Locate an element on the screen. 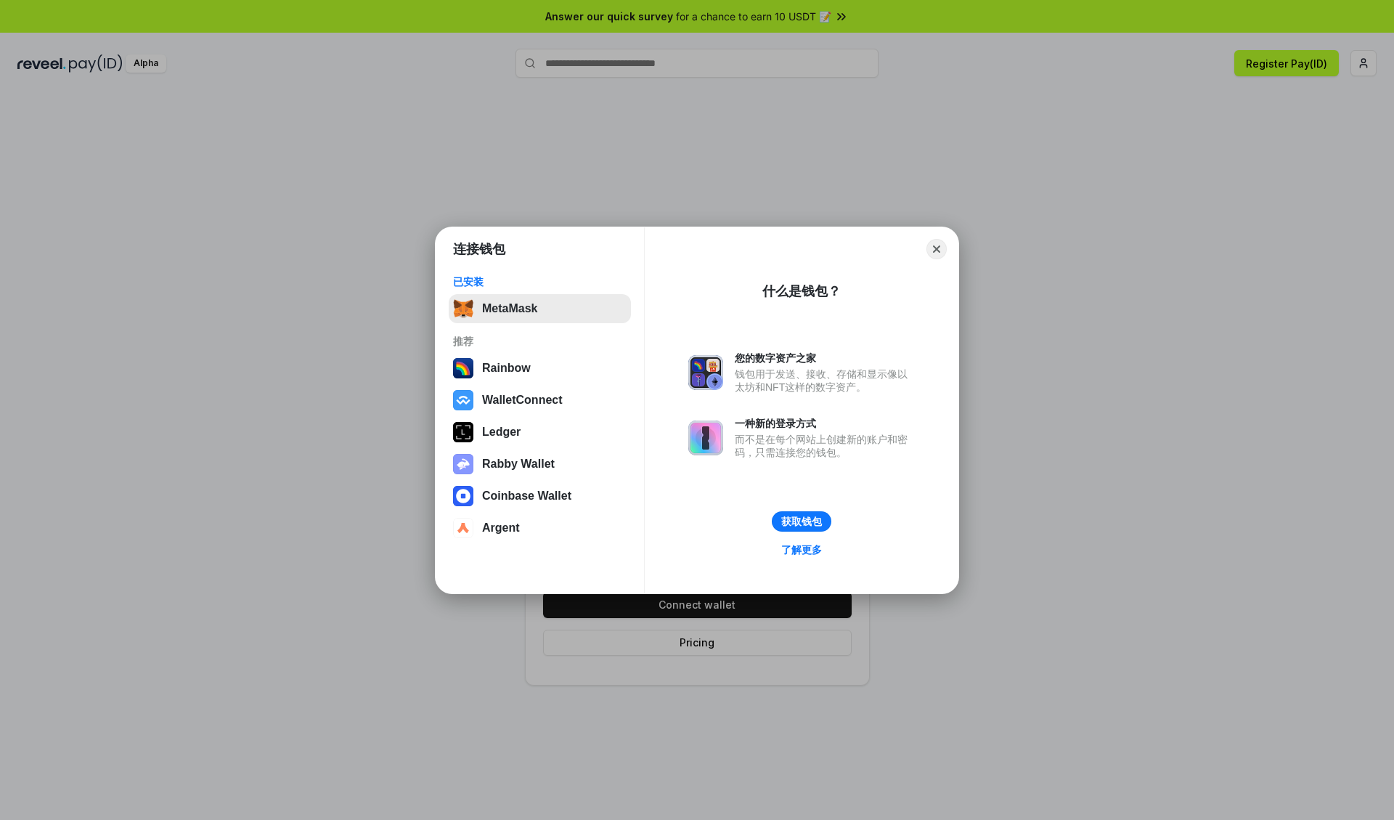 This screenshot has height=820, width=1394. button: Rainbow is located at coordinates (539, 368).